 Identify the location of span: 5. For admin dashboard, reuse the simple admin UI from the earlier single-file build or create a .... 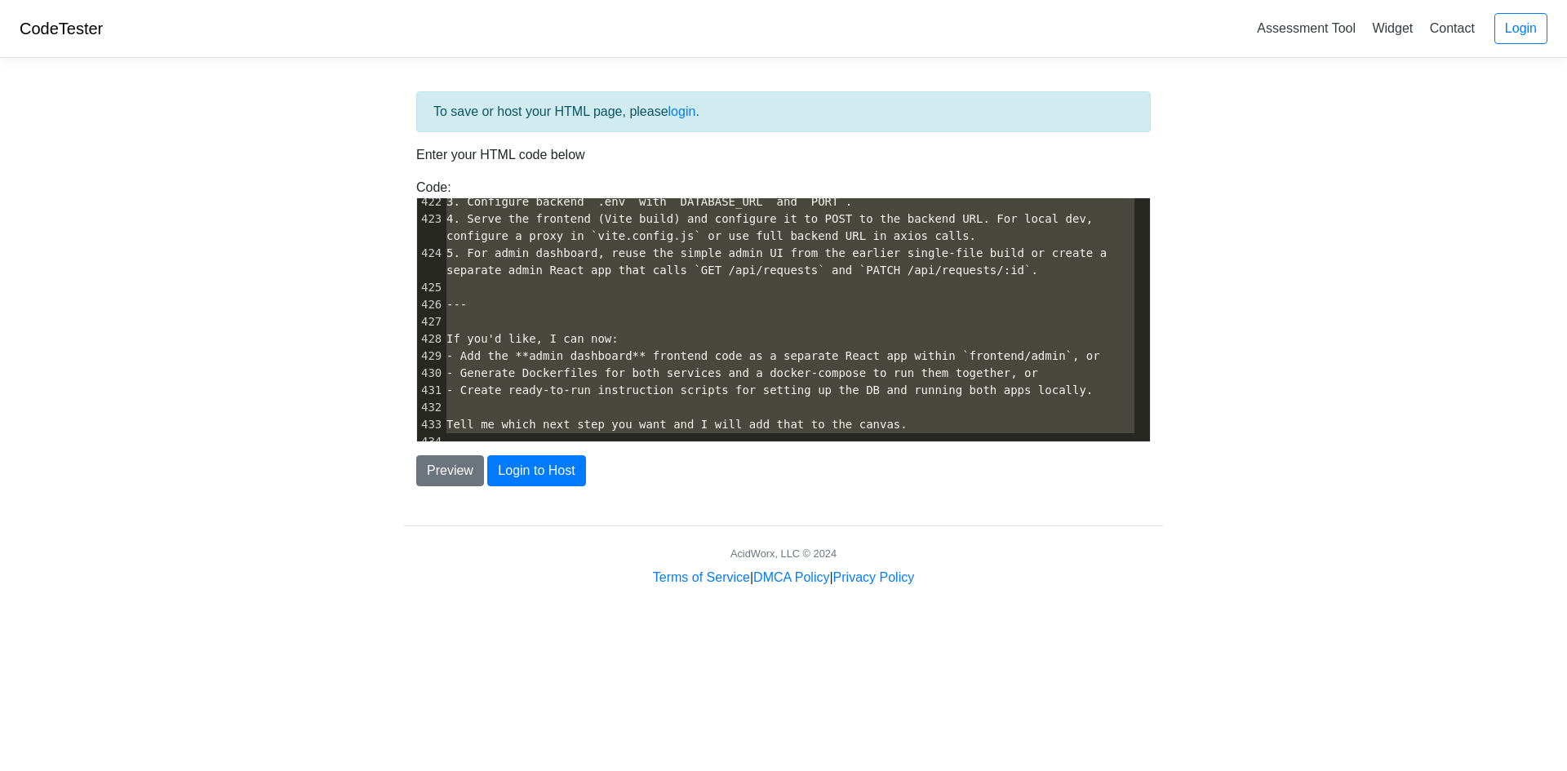
(780, 261).